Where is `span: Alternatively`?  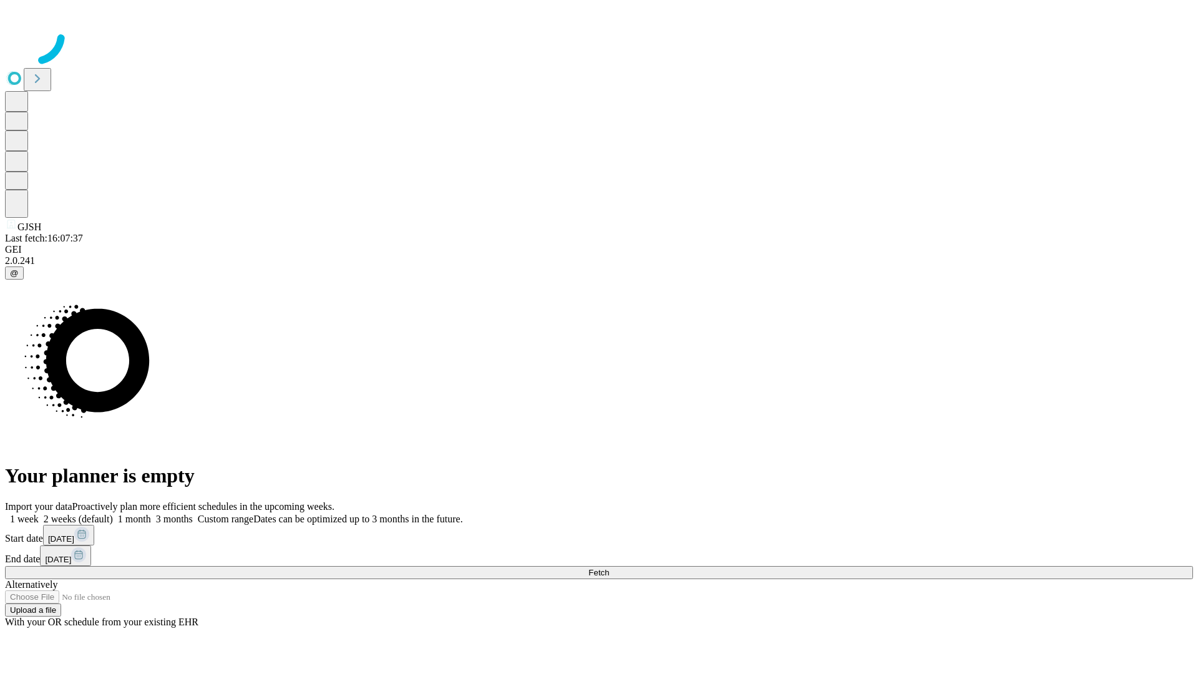 span: Alternatively is located at coordinates (31, 584).